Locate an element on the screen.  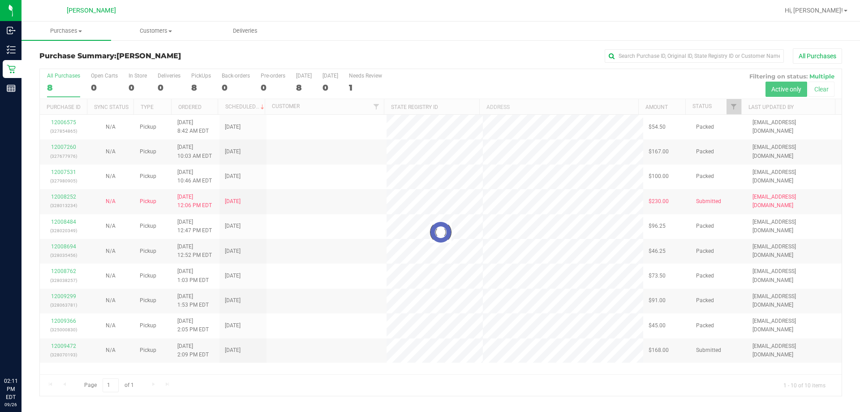
button: All Purchases is located at coordinates (818, 56).